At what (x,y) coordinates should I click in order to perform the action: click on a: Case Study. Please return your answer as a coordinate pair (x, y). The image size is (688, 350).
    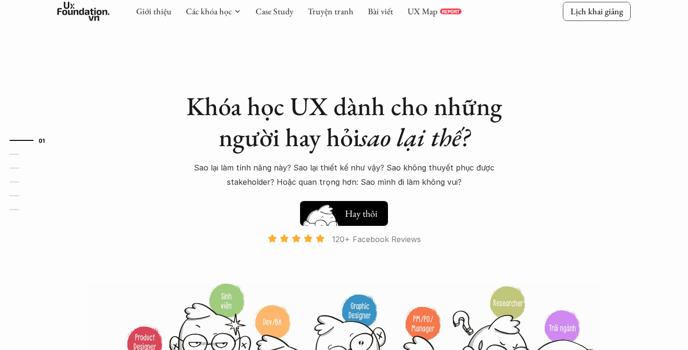
    Looking at the image, I should click on (274, 11).